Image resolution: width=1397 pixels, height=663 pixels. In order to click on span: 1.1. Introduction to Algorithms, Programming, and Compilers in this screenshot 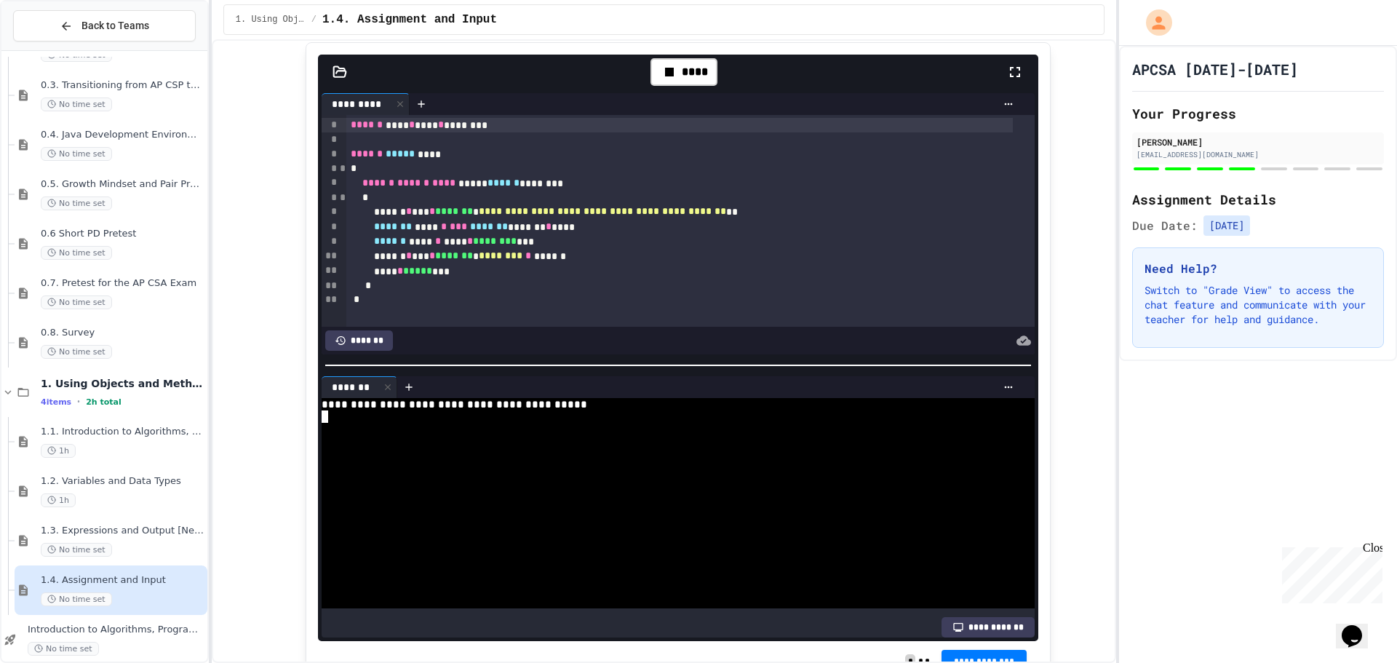, I will do `click(122, 431)`.